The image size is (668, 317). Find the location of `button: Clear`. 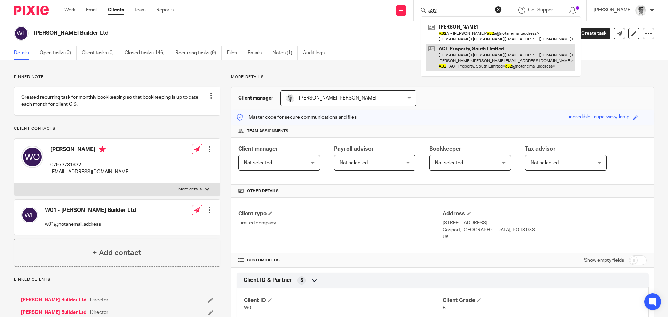

button: Clear is located at coordinates (498, 9).